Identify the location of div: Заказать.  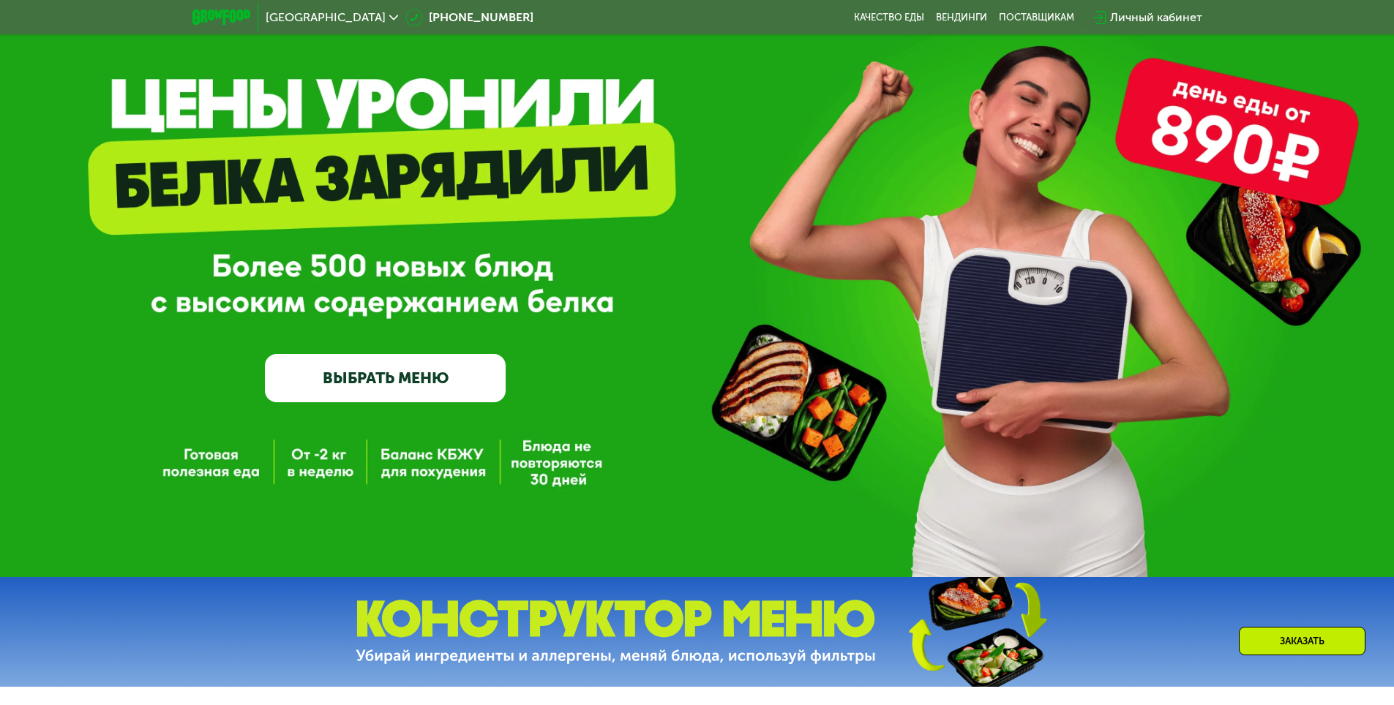
(1301, 641).